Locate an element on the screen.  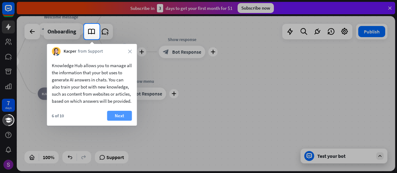
span: Kacper is located at coordinates (70, 52).